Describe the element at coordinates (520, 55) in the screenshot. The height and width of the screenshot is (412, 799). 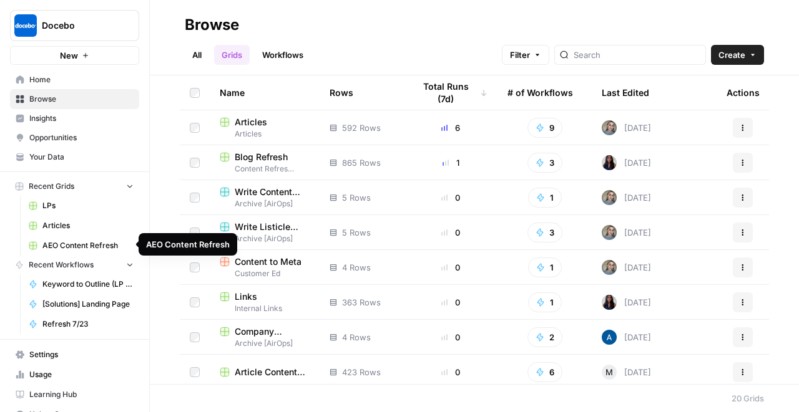
I see `span: Filter` at that location.